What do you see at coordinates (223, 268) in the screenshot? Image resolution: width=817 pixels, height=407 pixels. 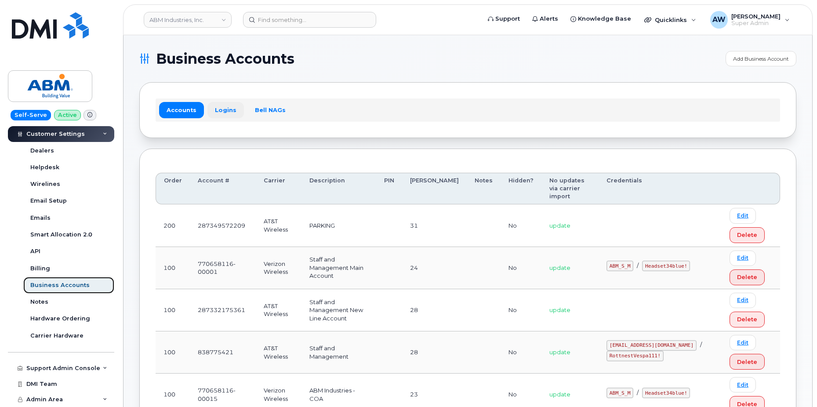 I see `td: 770658116-00001` at bounding box center [223, 268].